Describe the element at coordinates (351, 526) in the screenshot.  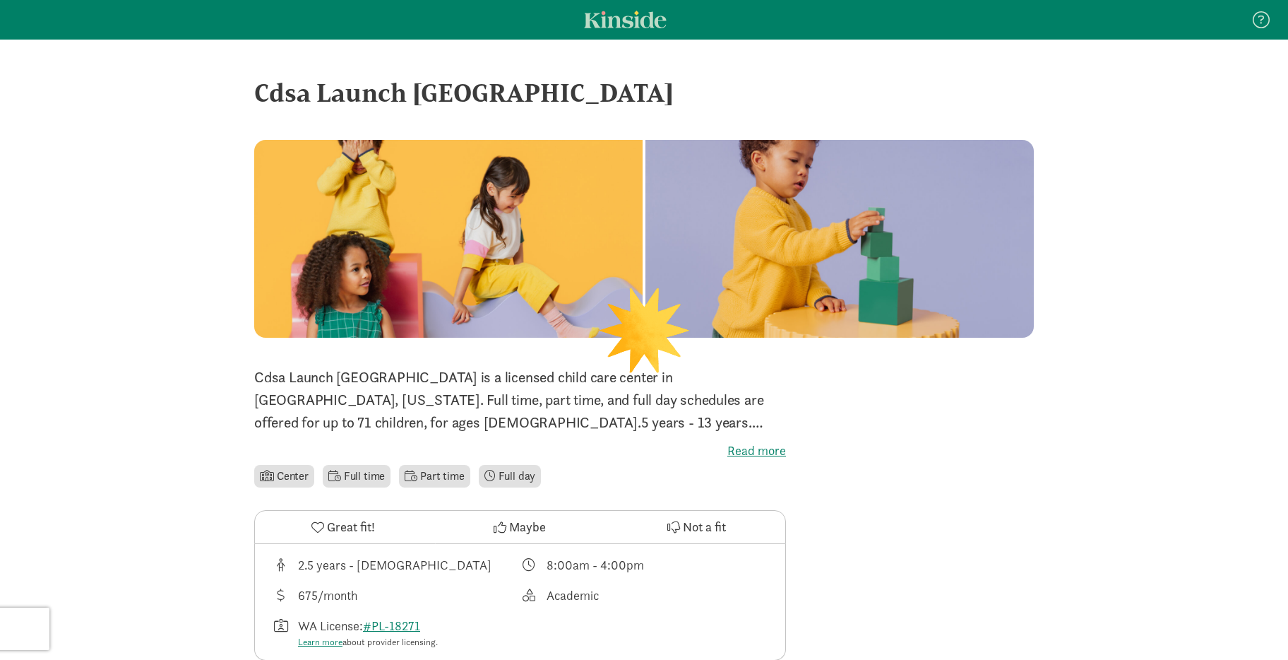
I see `span: Great fit!` at that location.